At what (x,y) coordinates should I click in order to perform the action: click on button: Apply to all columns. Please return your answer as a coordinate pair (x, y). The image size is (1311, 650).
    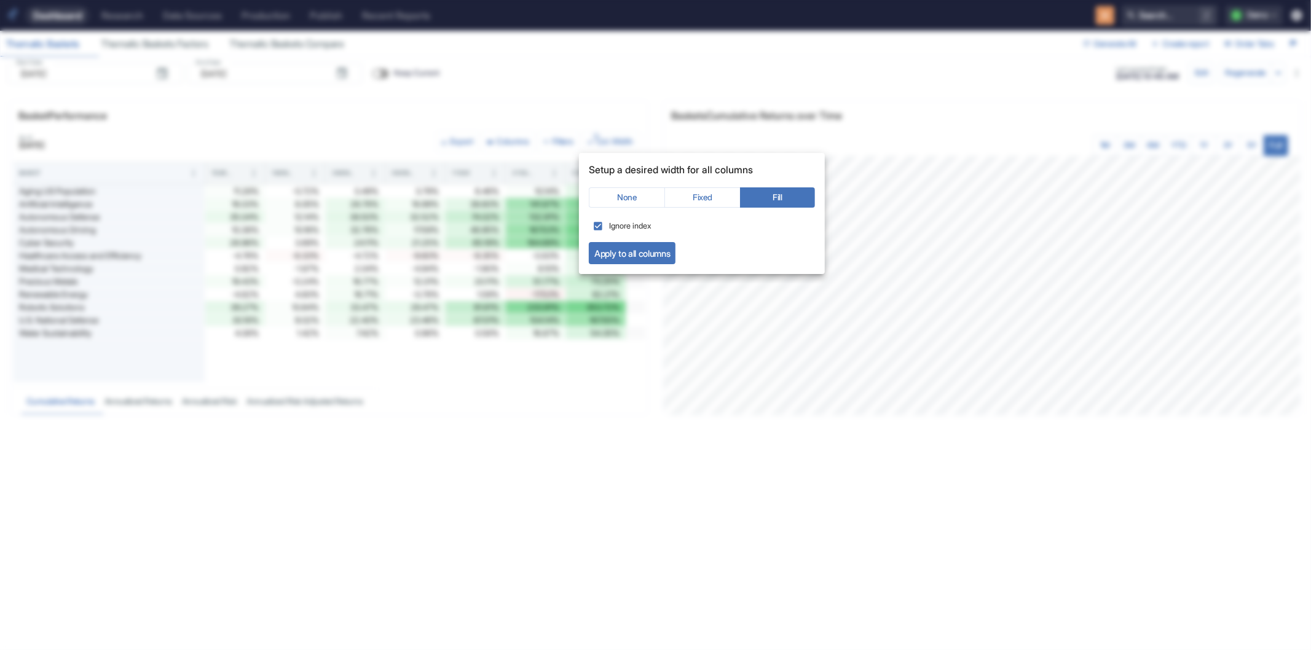
    Looking at the image, I should click on (632, 253).